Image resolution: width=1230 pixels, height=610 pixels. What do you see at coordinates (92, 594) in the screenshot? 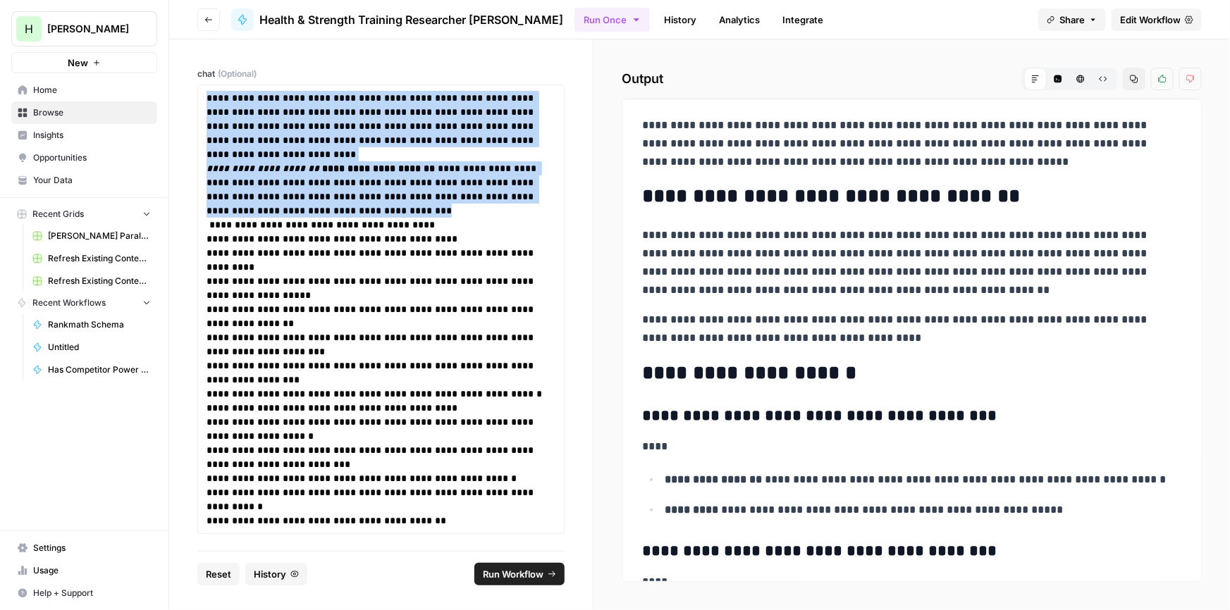
I see `span: Help + Support` at bounding box center [92, 594].